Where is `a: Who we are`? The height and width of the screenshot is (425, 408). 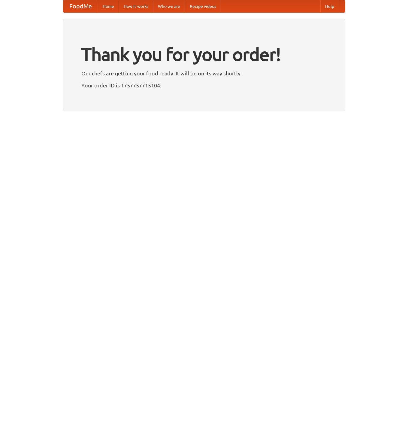
a: Who we are is located at coordinates (169, 6).